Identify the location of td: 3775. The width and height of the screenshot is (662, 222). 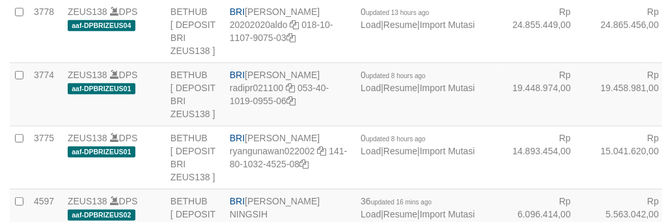
(46, 157).